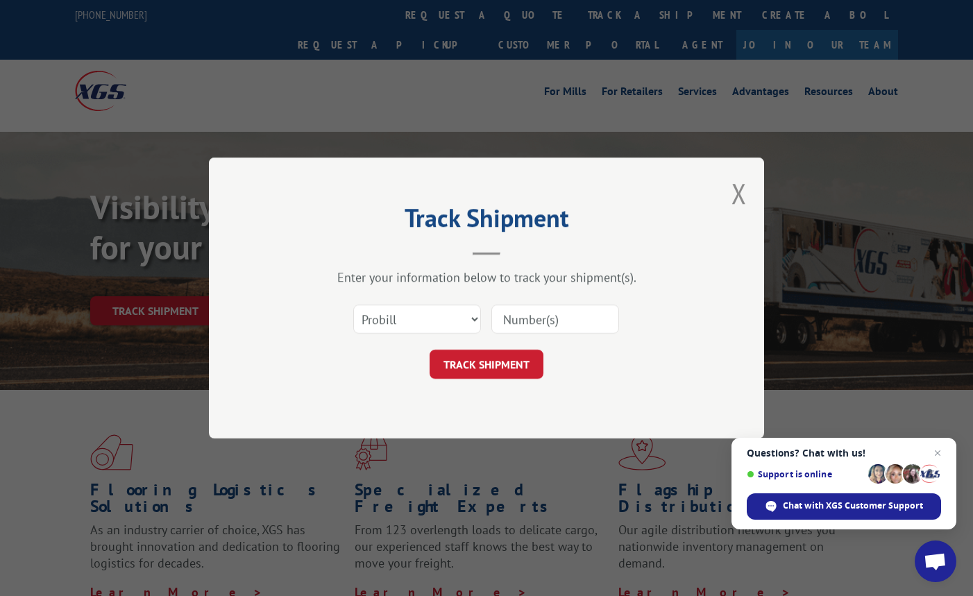  What do you see at coordinates (844, 453) in the screenshot?
I see `span: Questions? Chat with us!` at bounding box center [844, 453].